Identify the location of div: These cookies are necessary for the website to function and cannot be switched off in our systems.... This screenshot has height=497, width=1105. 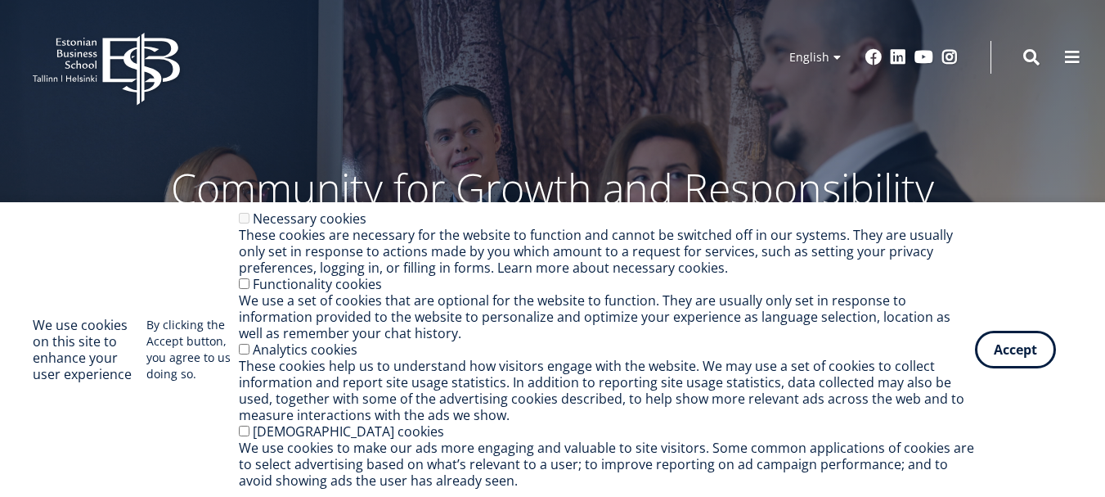
(607, 251).